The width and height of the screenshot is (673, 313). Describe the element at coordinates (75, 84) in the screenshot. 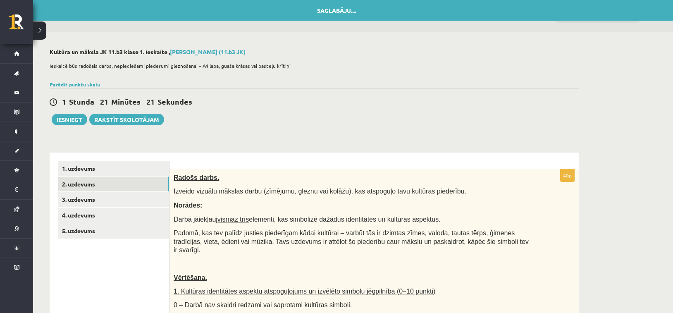

I see `a: Parādīt punktu skalu` at that location.